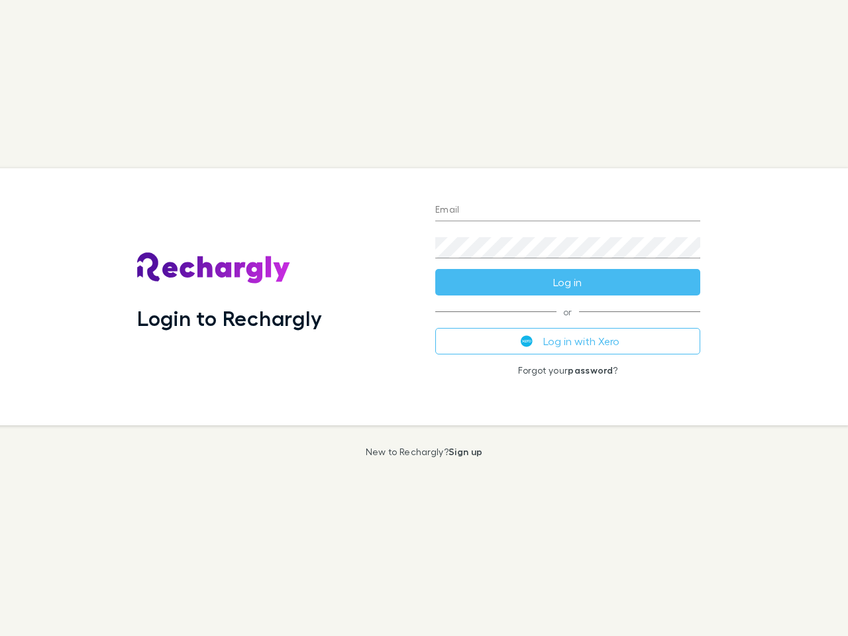 This screenshot has width=848, height=636. What do you see at coordinates (568, 282) in the screenshot?
I see `button: Log in` at bounding box center [568, 282].